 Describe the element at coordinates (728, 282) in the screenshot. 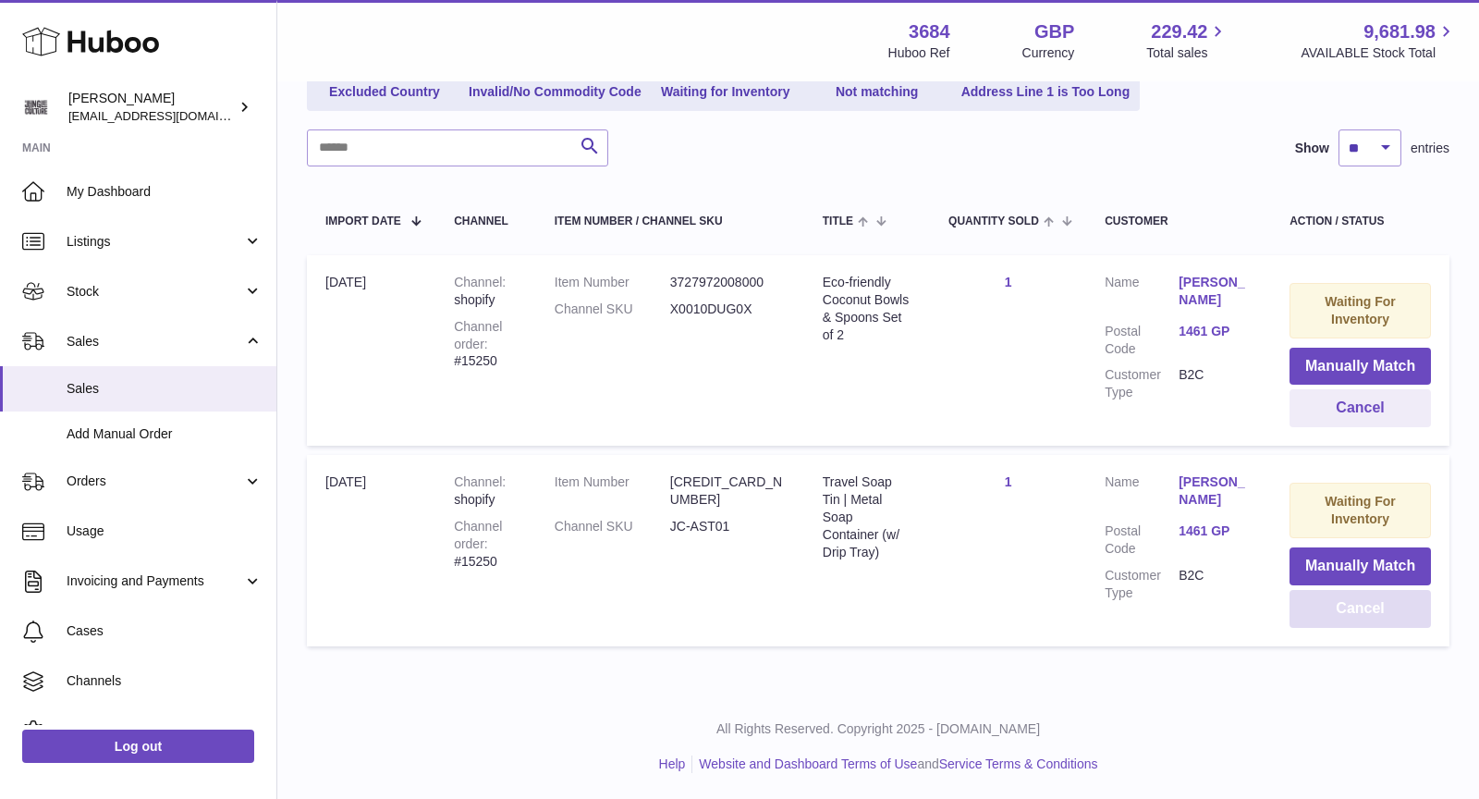

I see `dd: 3727972008000` at that location.